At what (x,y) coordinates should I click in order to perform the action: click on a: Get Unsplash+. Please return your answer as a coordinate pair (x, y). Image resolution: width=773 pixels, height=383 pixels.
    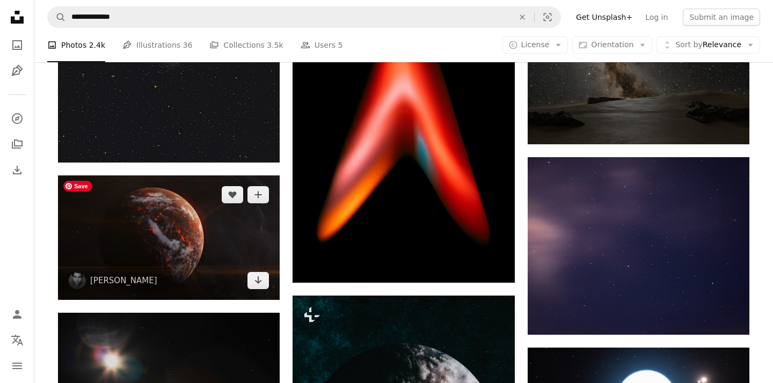
    Looking at the image, I should click on (604, 17).